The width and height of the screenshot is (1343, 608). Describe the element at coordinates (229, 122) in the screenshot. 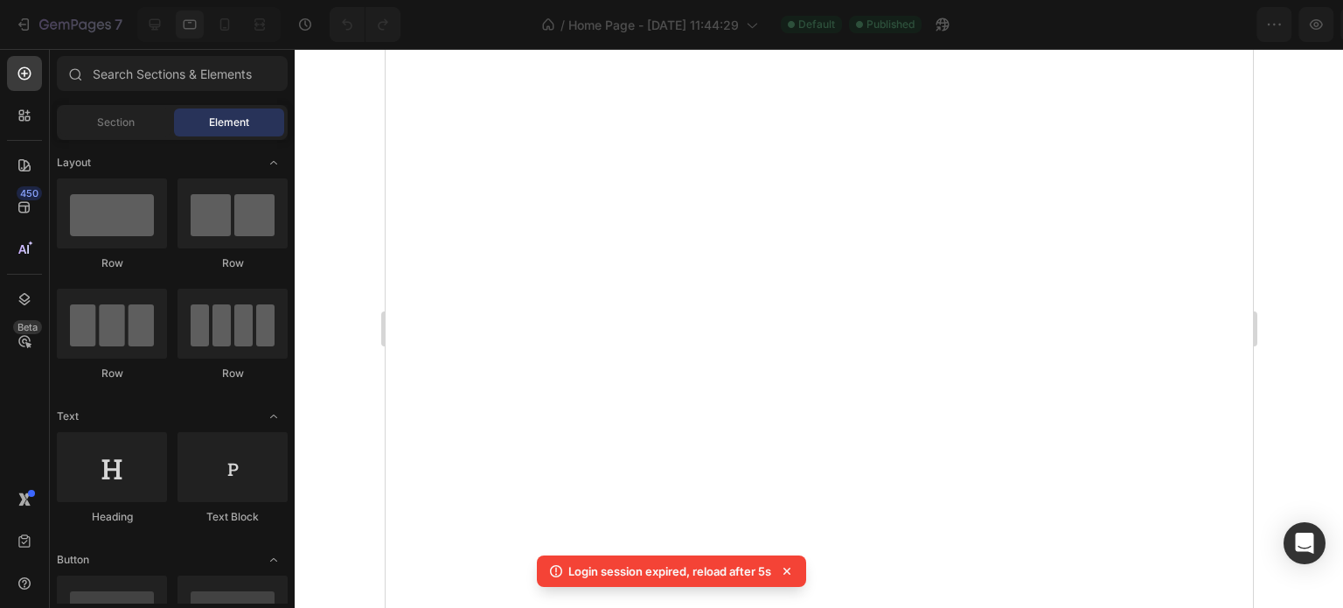

I see `span: Element` at that location.